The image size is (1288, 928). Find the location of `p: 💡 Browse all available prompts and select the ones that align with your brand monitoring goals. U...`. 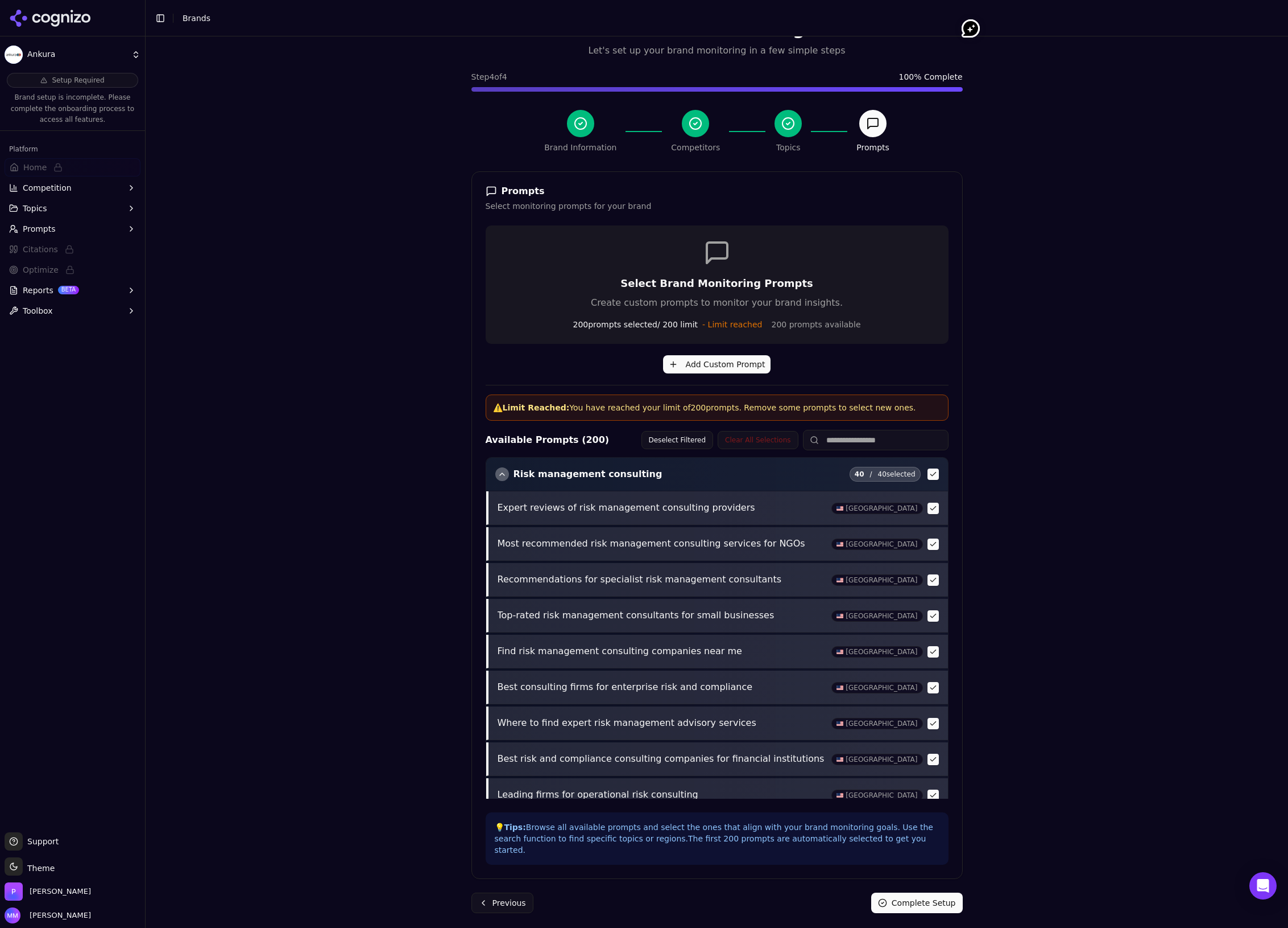

p: 💡 Browse all available prompts and select the ones that align with your brand monitoring goals. U... is located at coordinates (718, 838).